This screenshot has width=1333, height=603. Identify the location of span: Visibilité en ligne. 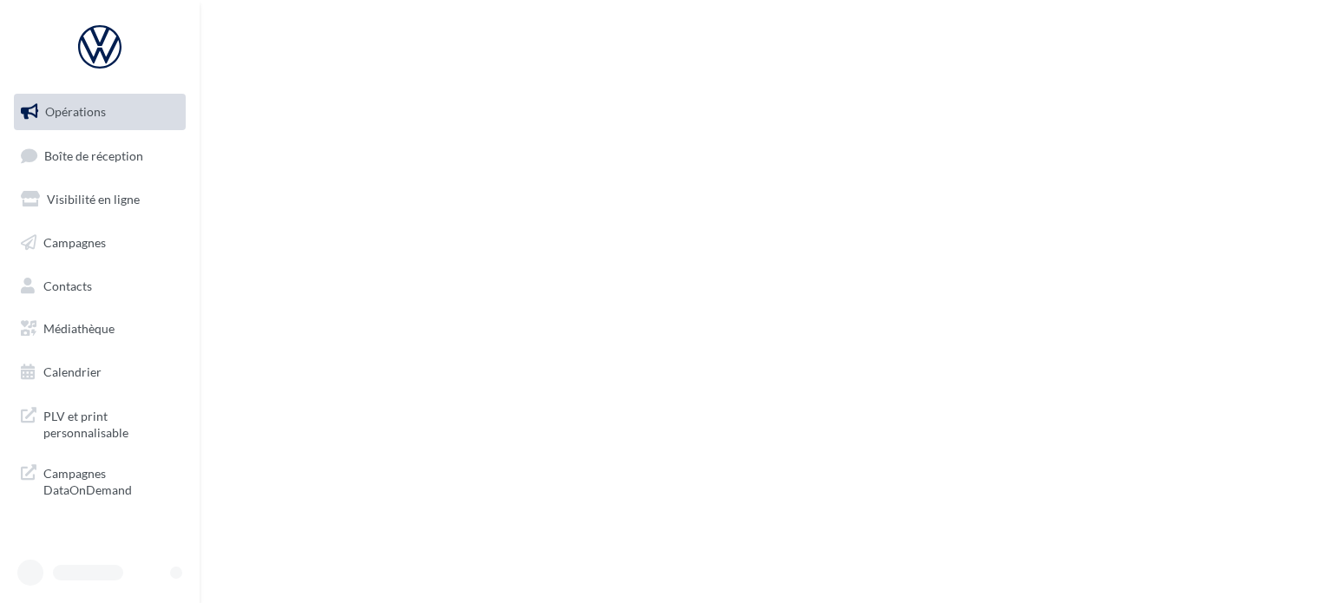
(93, 199).